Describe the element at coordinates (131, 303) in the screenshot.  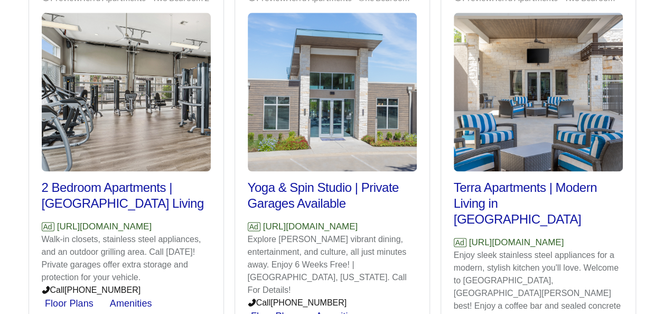
I see `a: Amenities` at that location.